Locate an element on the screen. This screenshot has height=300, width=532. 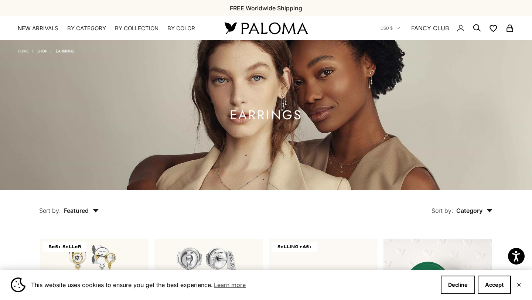
span: BEST SELLER is located at coordinates (65, 247).